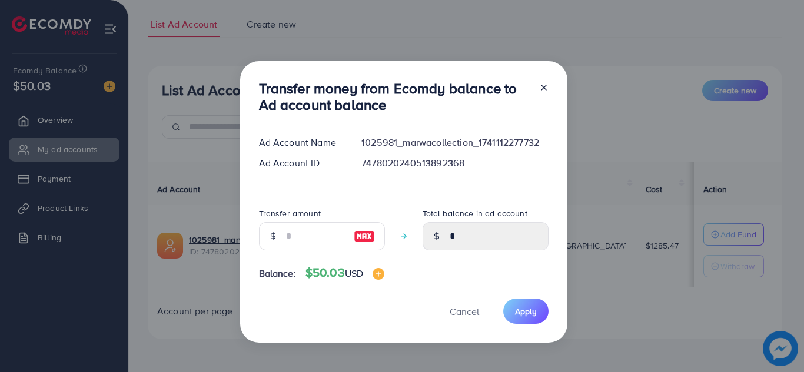 The width and height of the screenshot is (804, 372). I want to click on h3: Transfer money from Ecomdy balance to Ad account balance, so click(394, 97).